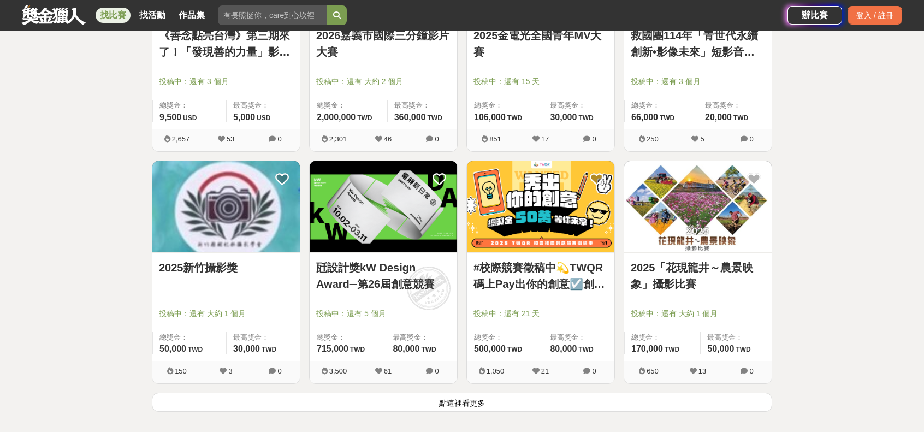 This screenshot has height=432, width=924. I want to click on a: 救國團114年「青世代永續創新•影像未來」短影音比賽, so click(698, 44).